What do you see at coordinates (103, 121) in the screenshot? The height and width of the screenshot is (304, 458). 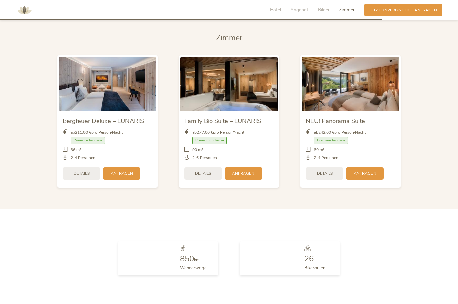 I see `span: Bergfeuer Deluxe – LUNARIS` at bounding box center [103, 121].